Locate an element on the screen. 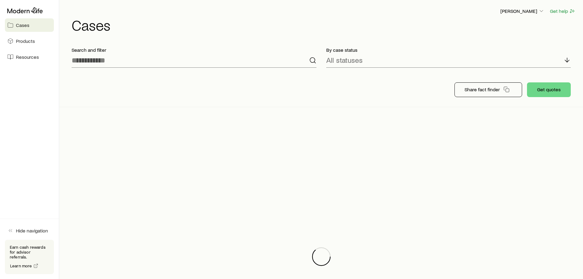 This screenshot has width=583, height=279. button: Get help is located at coordinates (563, 11).